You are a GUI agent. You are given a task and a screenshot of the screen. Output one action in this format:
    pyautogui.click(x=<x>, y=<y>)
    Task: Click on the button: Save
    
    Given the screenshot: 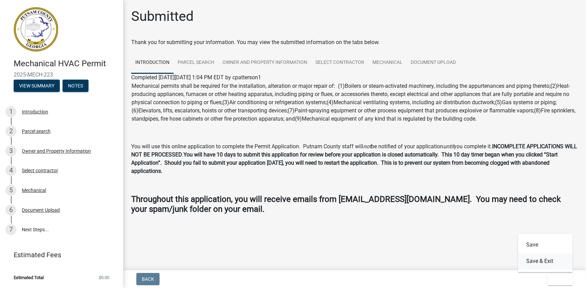 What is the action you would take?
    pyautogui.click(x=546, y=245)
    